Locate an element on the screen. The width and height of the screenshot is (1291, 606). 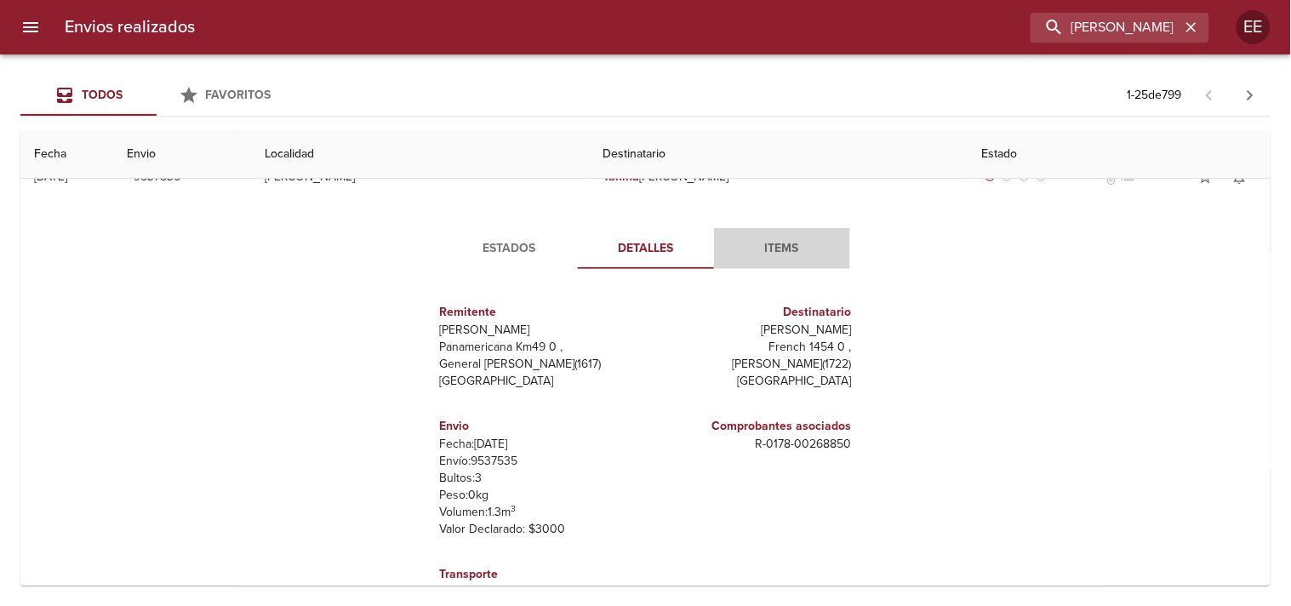
h6: Envio is located at coordinates (540, 427).